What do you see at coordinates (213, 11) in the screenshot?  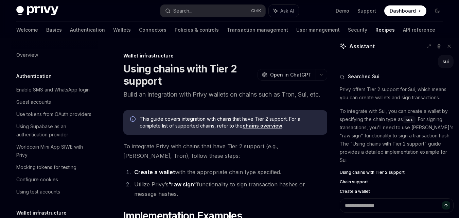 I see `button: Search...CtrlK` at bounding box center [213, 11].